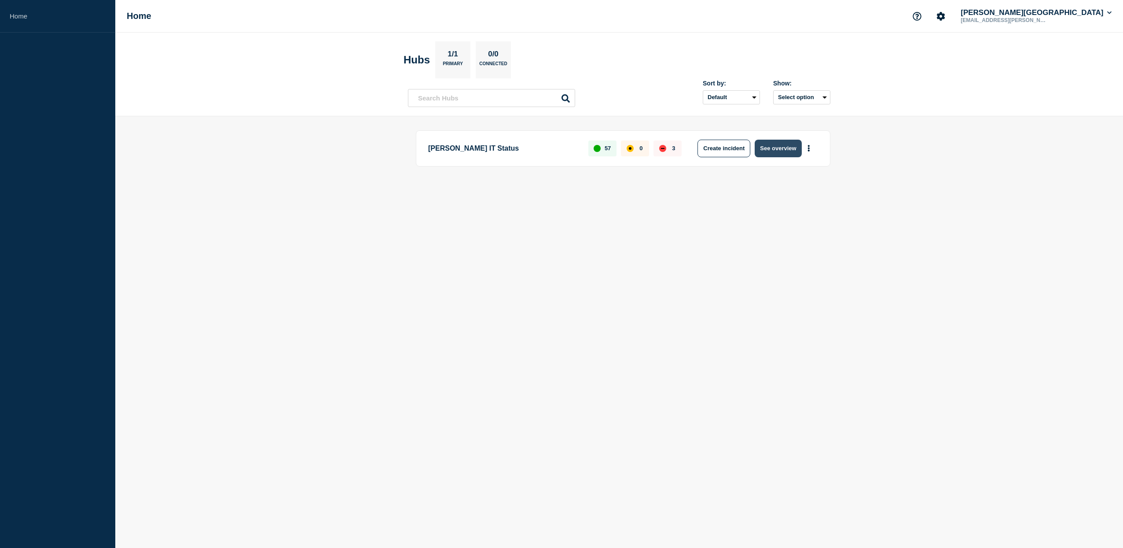  Describe the element at coordinates (493, 55) in the screenshot. I see `p: 0/0` at that location.